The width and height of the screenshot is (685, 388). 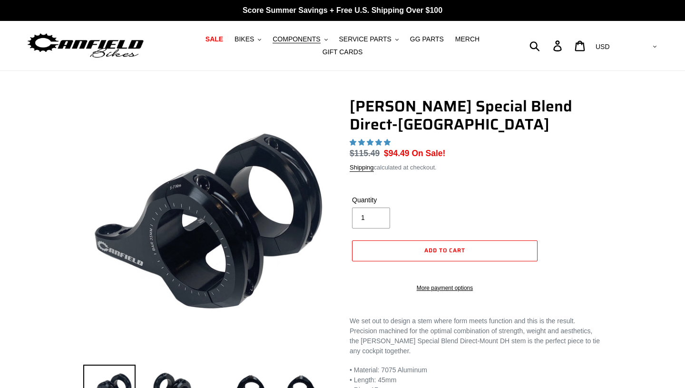 What do you see at coordinates (445, 250) in the screenshot?
I see `span: Add to cart` at bounding box center [445, 250].